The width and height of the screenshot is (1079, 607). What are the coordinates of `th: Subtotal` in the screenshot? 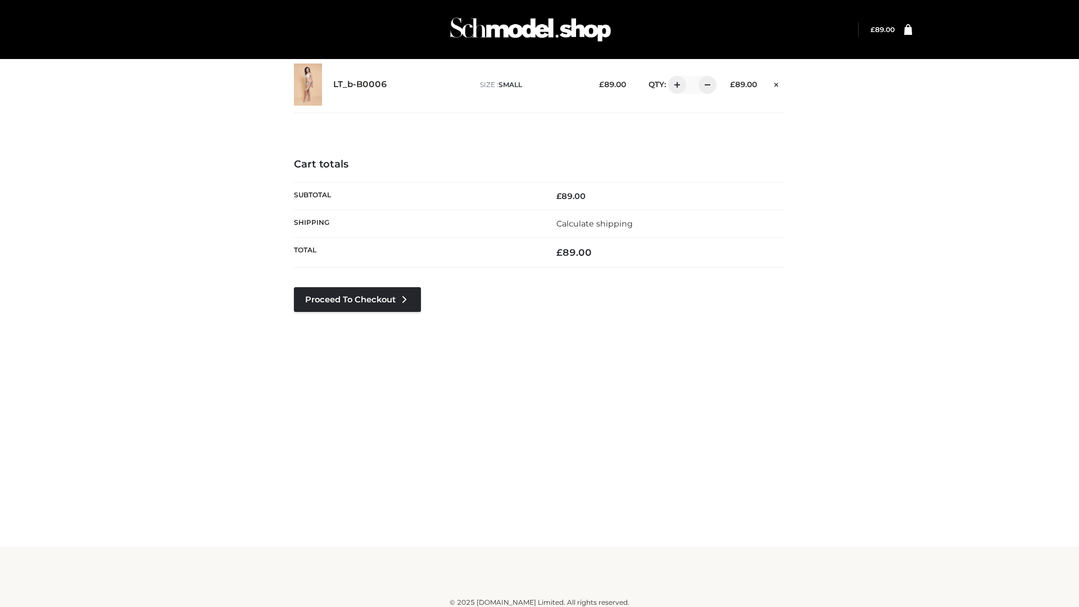 It's located at (416, 196).